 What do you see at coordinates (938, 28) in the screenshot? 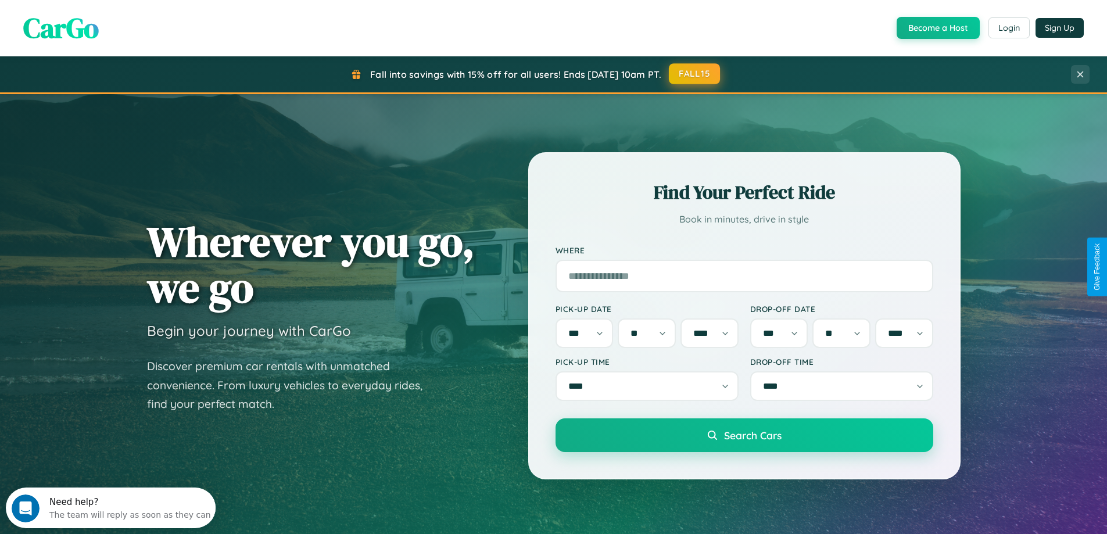
I see `button: Become a Host` at bounding box center [938, 28].